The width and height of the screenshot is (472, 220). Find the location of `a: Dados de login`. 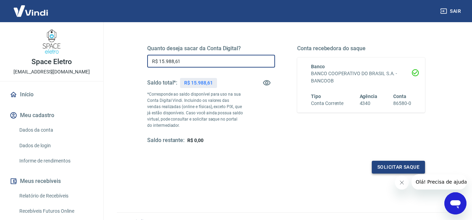

a: Dados de login is located at coordinates (56, 145).